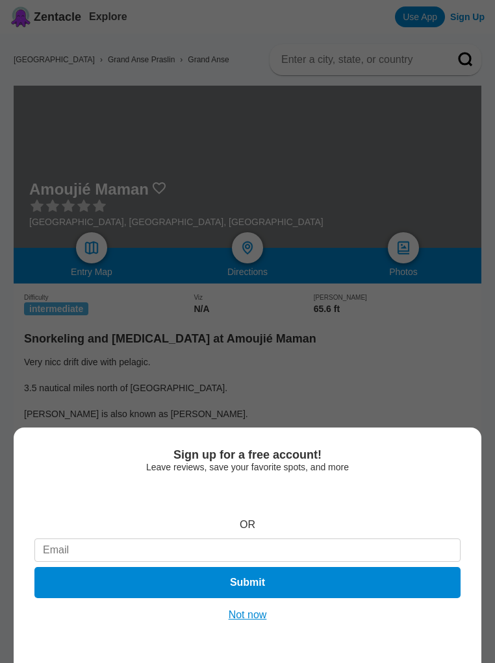  Describe the element at coordinates (247, 615) in the screenshot. I see `button: Not now` at that location.